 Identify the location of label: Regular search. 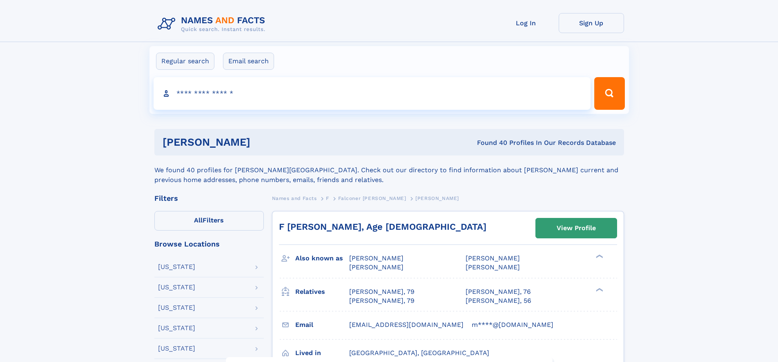
(185, 61).